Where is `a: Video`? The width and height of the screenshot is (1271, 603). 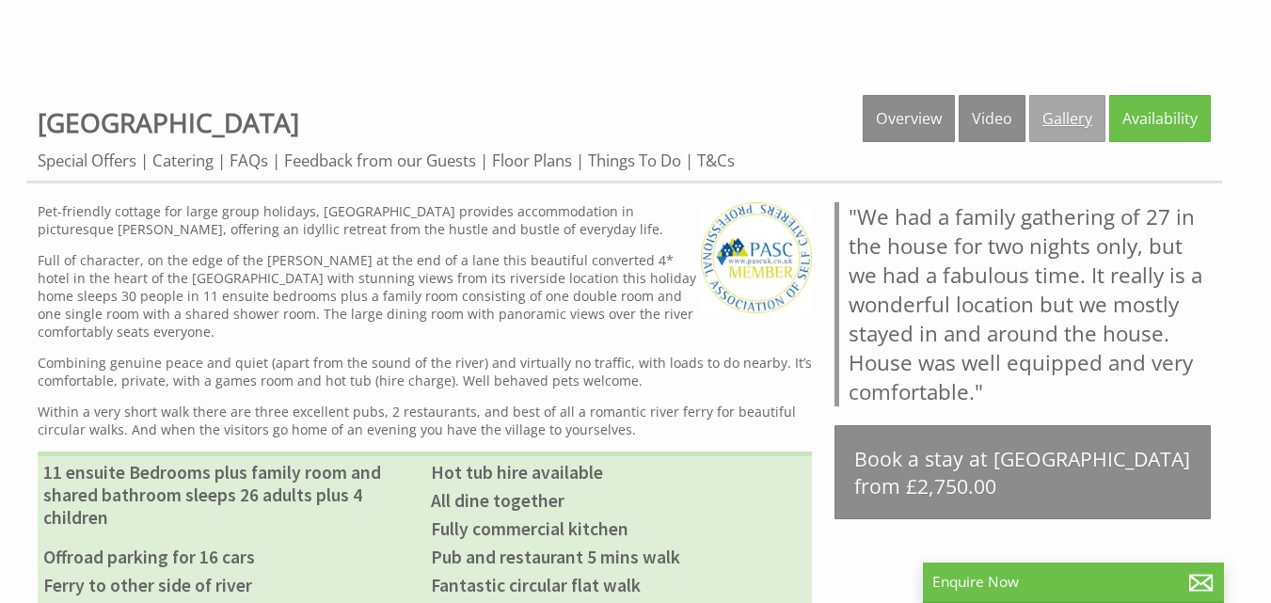
a: Video is located at coordinates (991, 118).